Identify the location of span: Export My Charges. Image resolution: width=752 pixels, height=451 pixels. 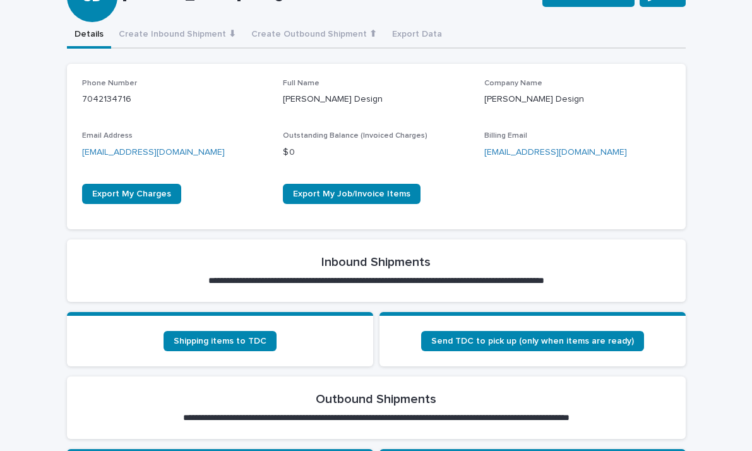
(131, 194).